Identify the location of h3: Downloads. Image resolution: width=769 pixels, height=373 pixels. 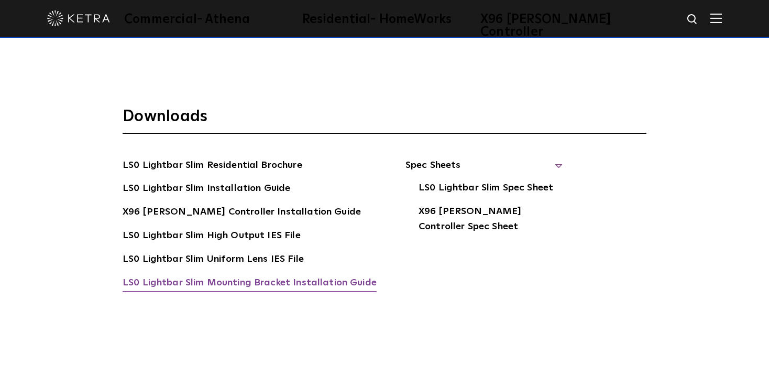
(385, 120).